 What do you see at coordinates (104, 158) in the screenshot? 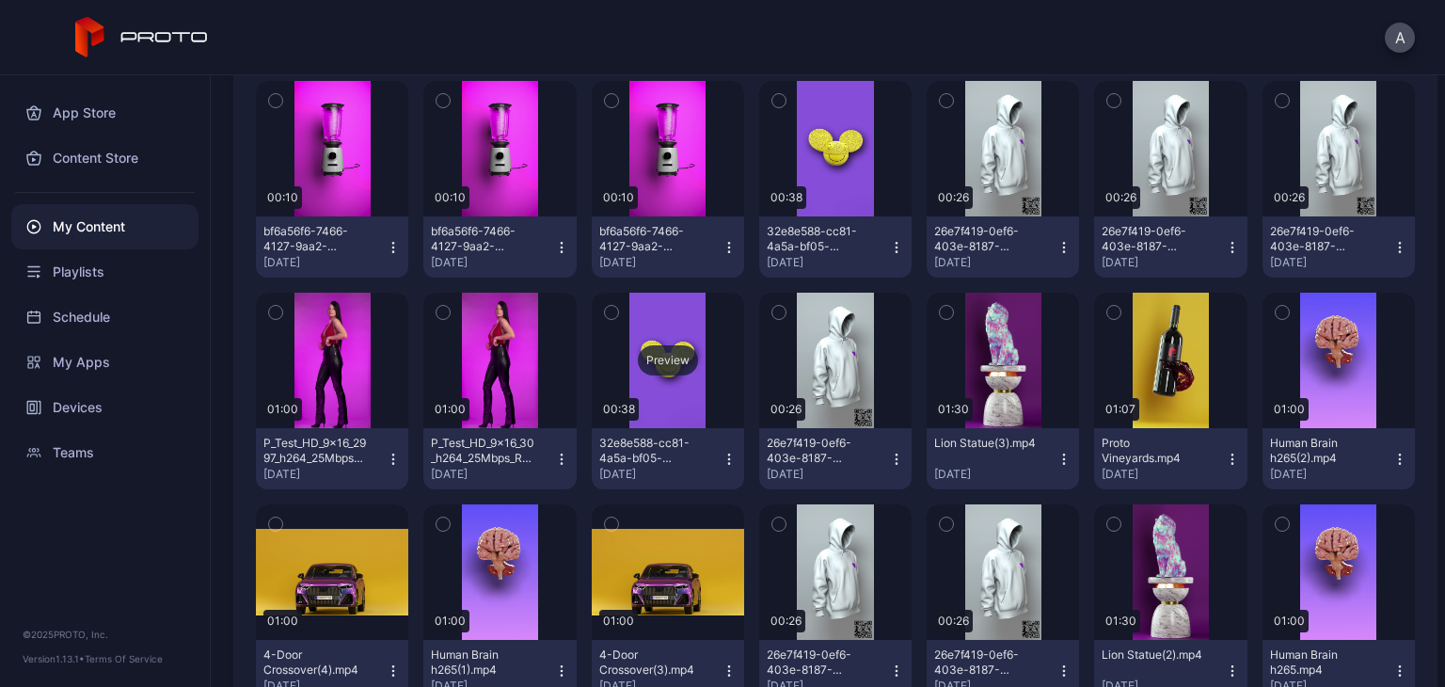
I see `a: Content Store` at bounding box center [104, 158].